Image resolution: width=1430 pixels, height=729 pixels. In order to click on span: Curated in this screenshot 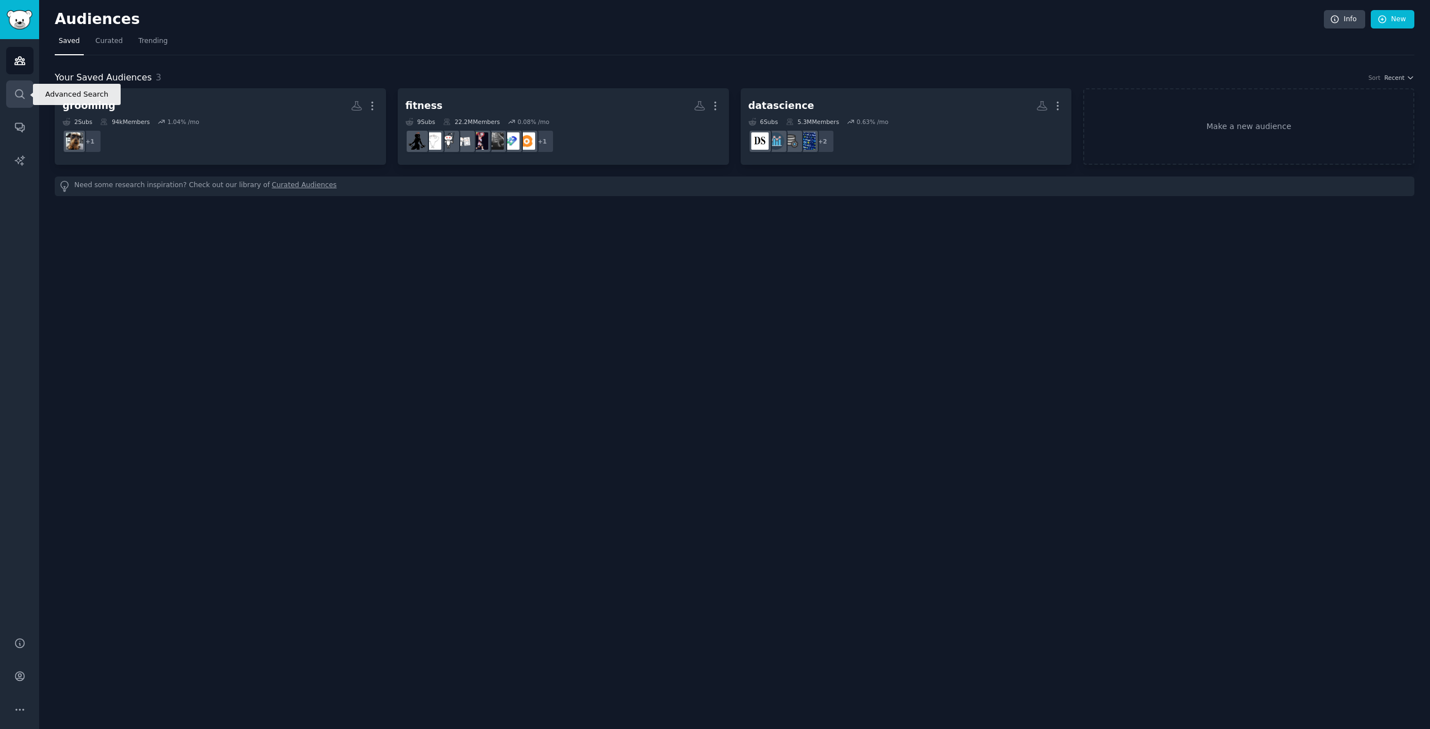, I will do `click(109, 41)`.